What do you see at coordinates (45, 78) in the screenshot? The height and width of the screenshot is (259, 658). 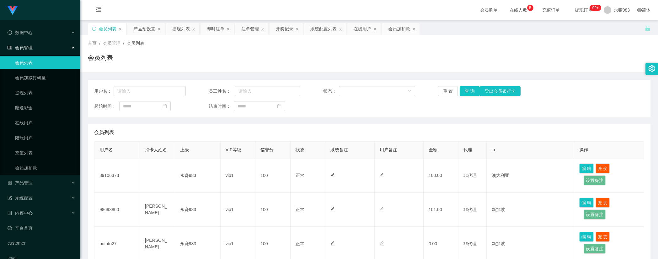 I see `a: 会员加减打码量` at bounding box center [45, 78].